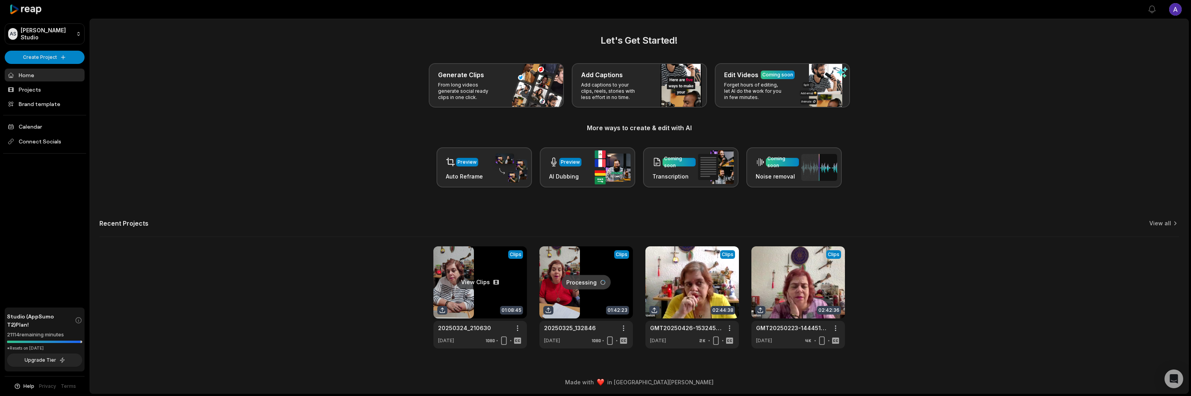  I want to click on img: transcription.png, so click(716, 167).